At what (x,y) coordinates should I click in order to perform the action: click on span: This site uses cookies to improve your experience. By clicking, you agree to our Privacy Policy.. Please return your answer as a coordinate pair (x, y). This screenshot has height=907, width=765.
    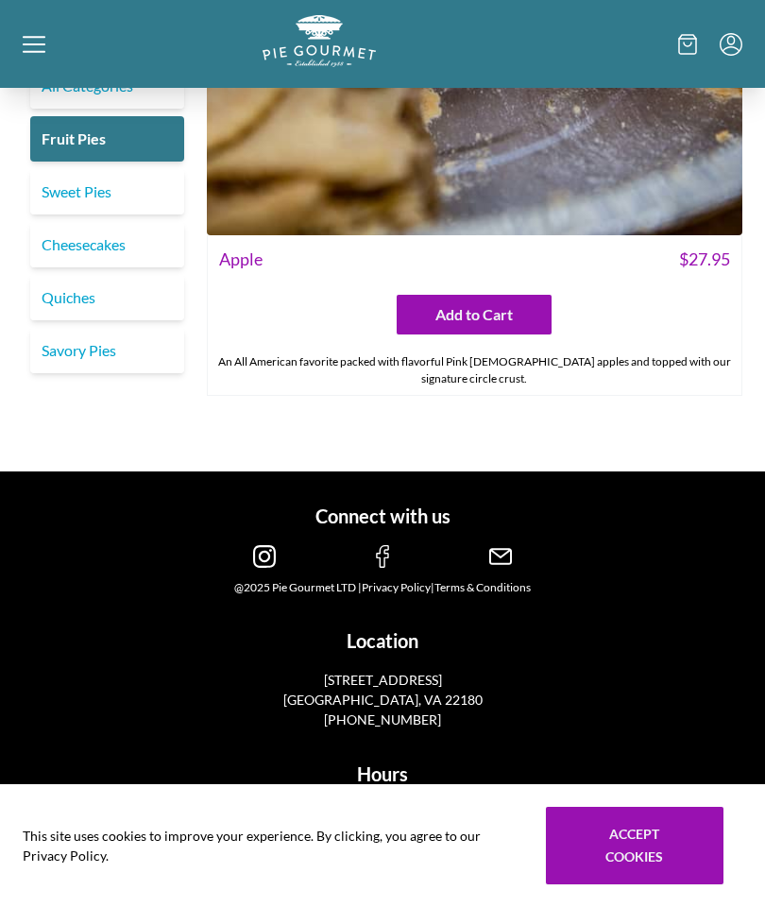
    Looking at the image, I should click on (271, 845).